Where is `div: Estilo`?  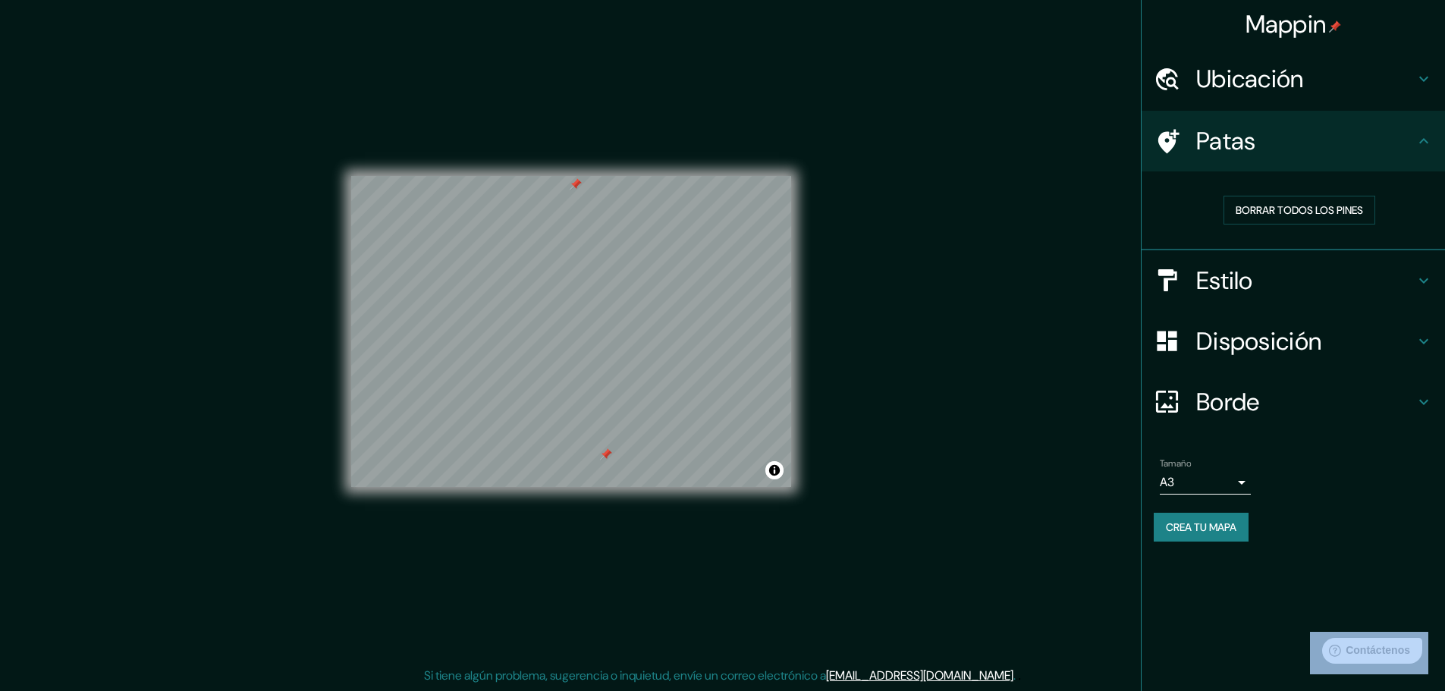 div: Estilo is located at coordinates (1293, 281).